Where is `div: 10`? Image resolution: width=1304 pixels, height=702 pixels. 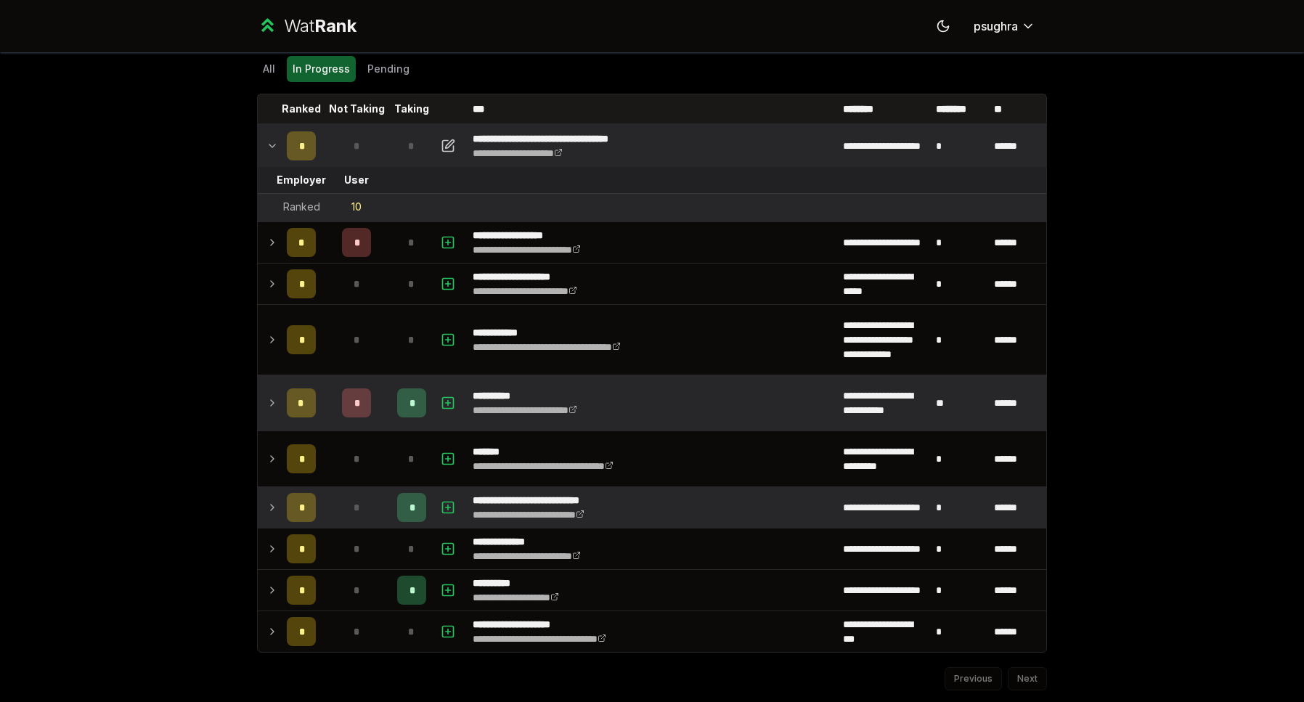 div: 10 is located at coordinates (357, 207).